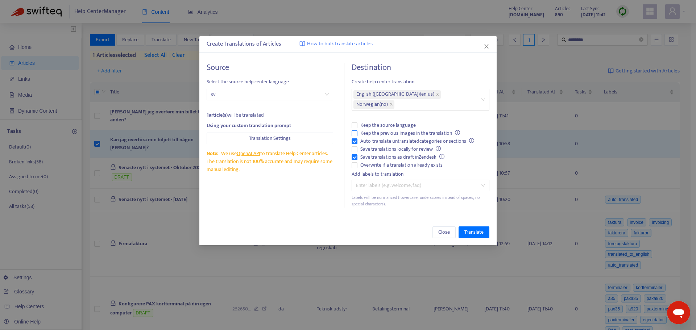  Describe the element at coordinates (401, 149) in the screenshot. I see `span: Save translations locally for review` at that location.